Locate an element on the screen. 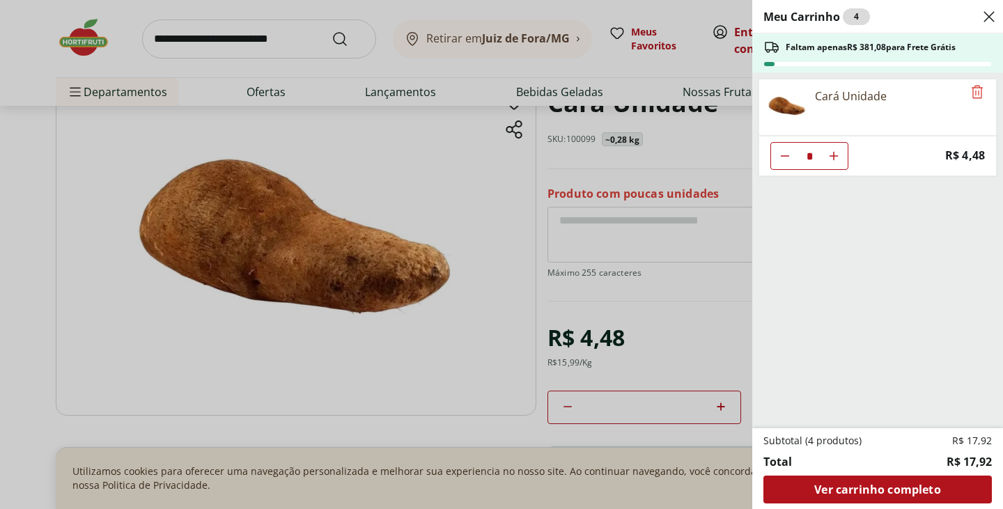  button: Diminuir Quantidade is located at coordinates (785, 156).